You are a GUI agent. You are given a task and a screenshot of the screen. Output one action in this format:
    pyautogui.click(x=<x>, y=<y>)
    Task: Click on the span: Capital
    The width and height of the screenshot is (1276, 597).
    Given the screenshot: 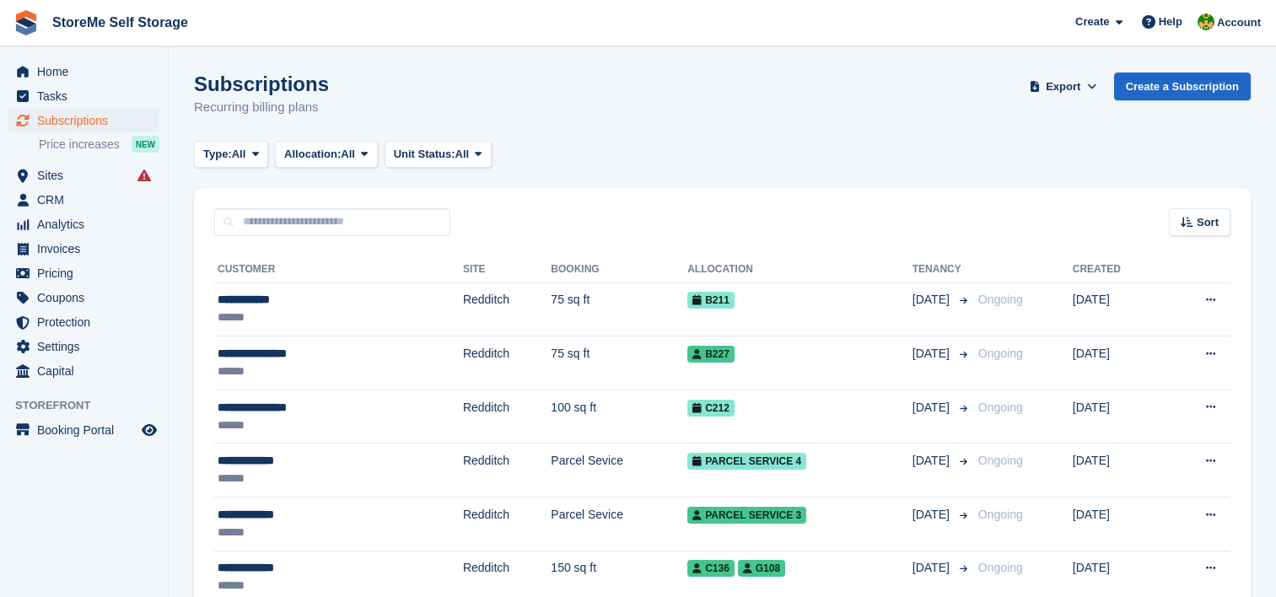 What is the action you would take?
    pyautogui.click(x=88, y=371)
    